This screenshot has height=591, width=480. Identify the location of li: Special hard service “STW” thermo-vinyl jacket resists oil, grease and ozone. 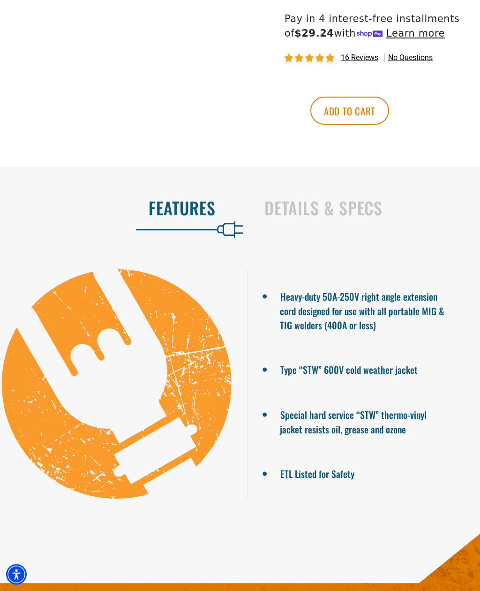
(363, 421).